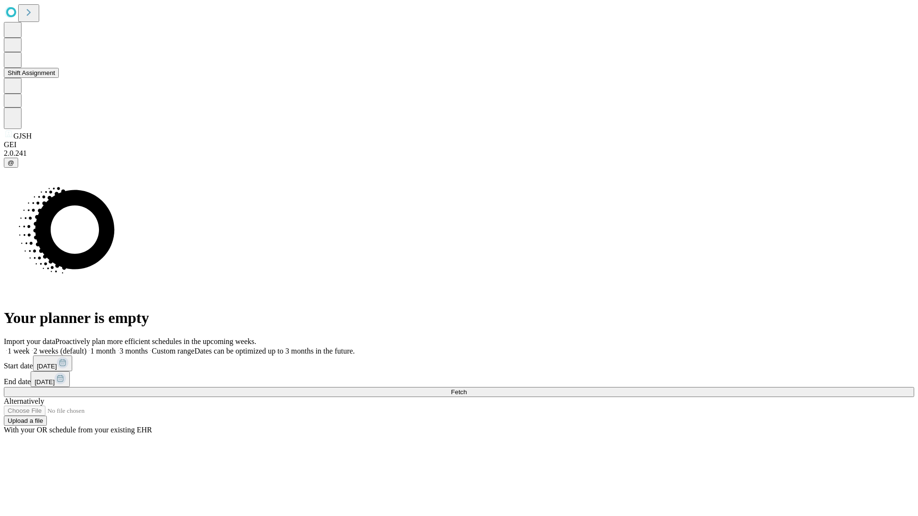 The image size is (918, 516). I want to click on button: Upload a file, so click(25, 421).